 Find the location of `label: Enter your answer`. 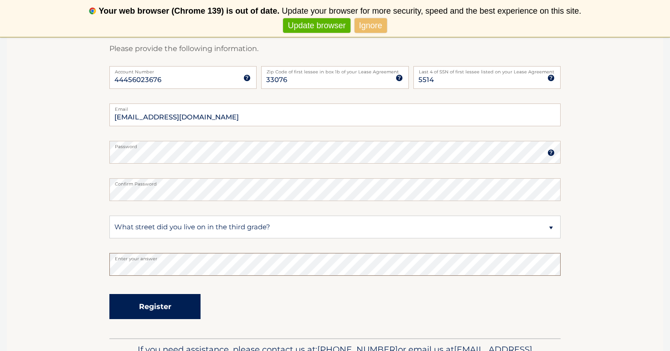

label: Enter your answer is located at coordinates (335, 257).